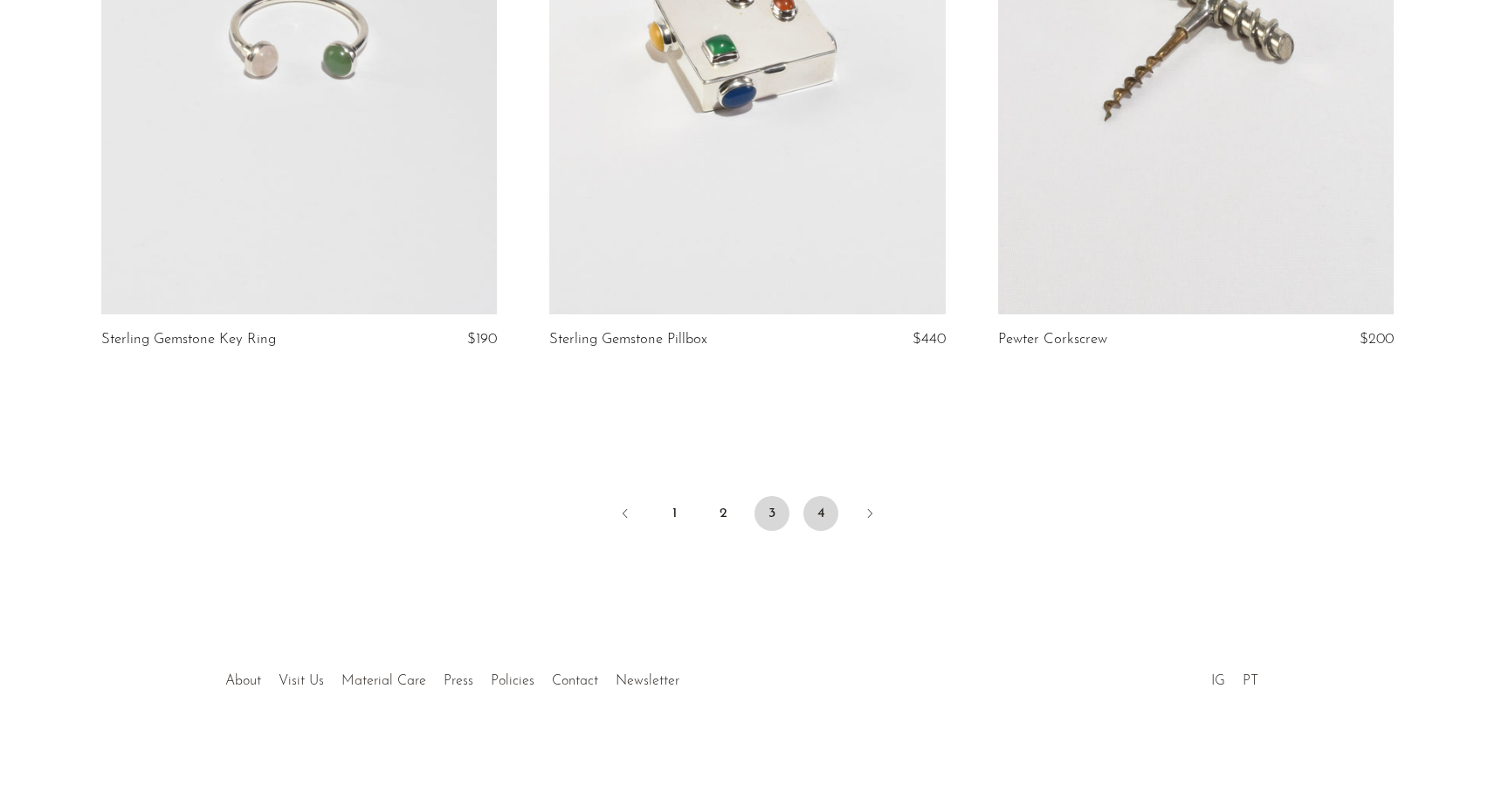 The width and height of the screenshot is (1495, 792). Describe the element at coordinates (482, 339) in the screenshot. I see `span: $190` at that location.